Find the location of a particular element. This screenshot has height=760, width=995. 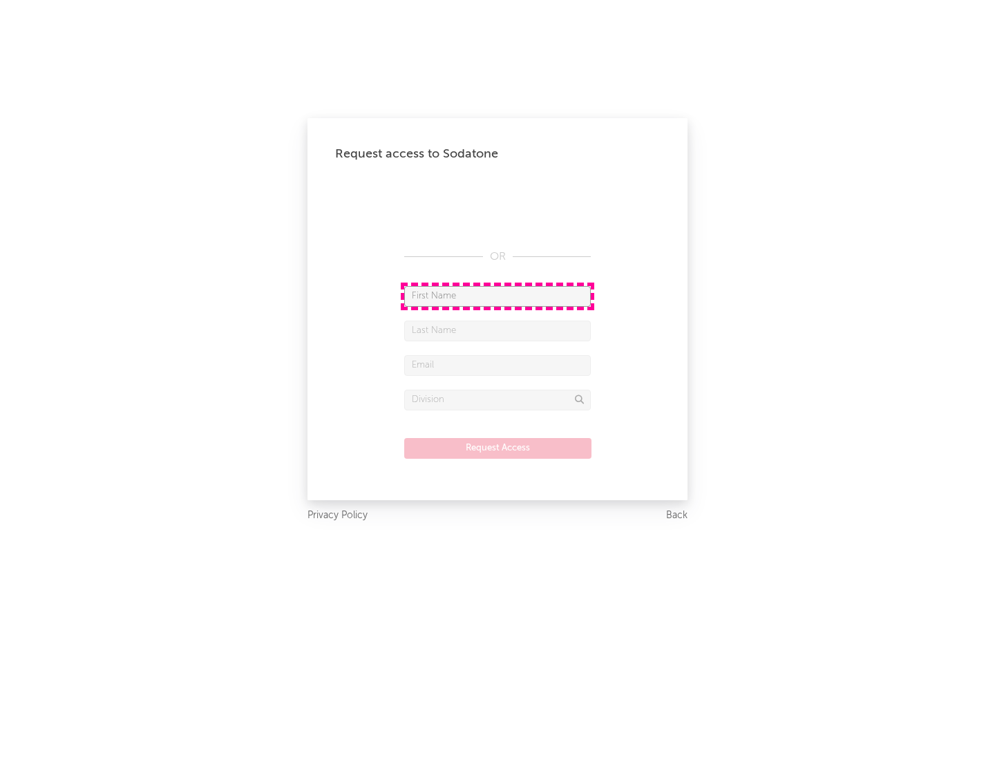

div: OR is located at coordinates (498, 257).